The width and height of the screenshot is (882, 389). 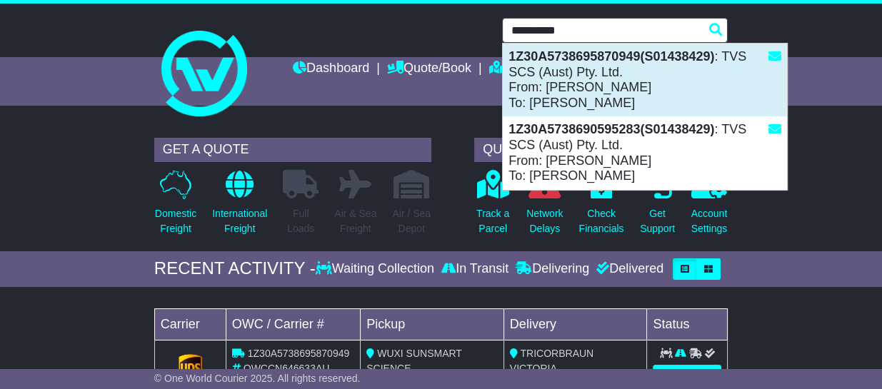 What do you see at coordinates (544, 206) in the screenshot?
I see `a: NetworkDelays` at bounding box center [544, 206].